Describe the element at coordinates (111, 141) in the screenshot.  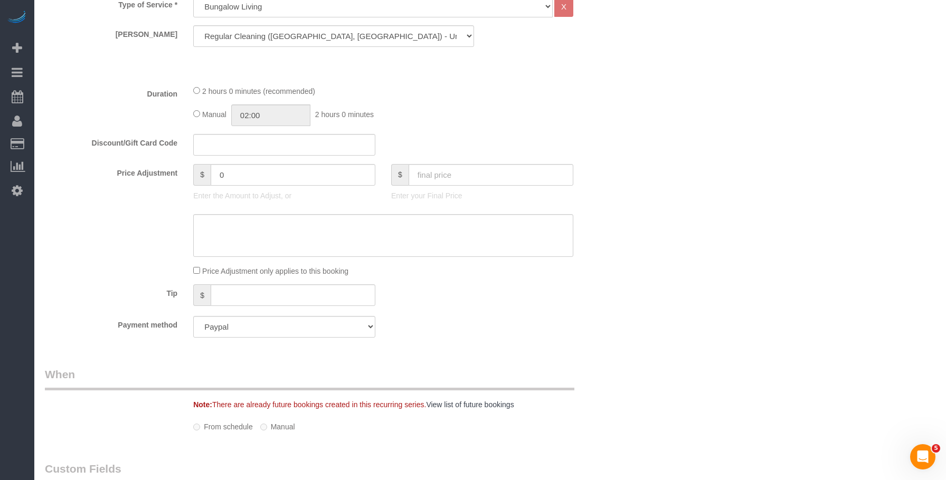
I see `label: Discount/Gift Card Code` at that location.